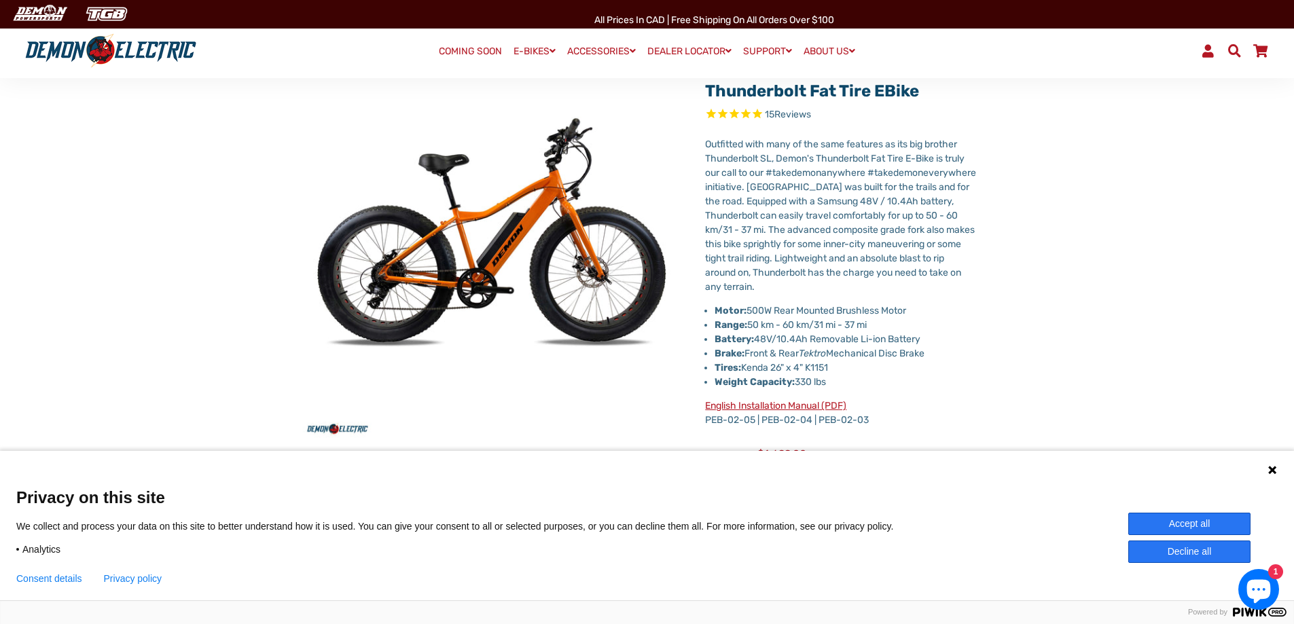 This screenshot has width=1294, height=624. I want to click on a: English Installation Manual (PDF), so click(776, 406).